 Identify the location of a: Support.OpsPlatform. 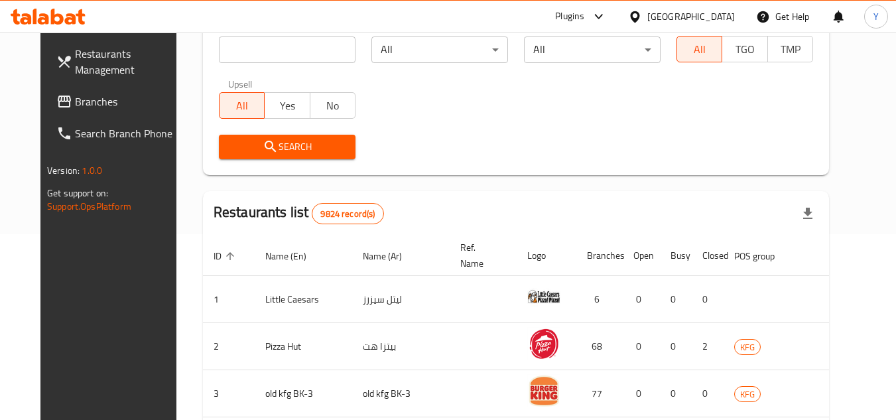
(89, 206).